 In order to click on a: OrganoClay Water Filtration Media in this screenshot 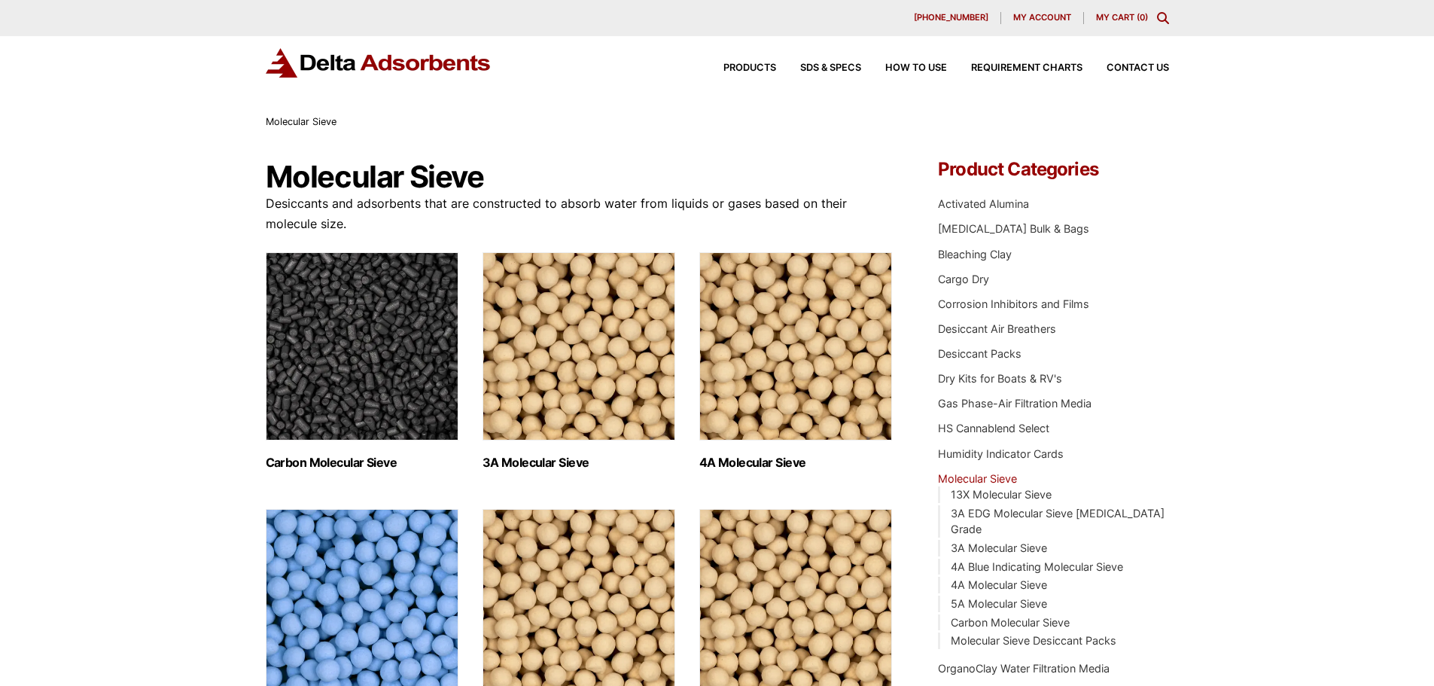, I will do `click(1024, 668)`.